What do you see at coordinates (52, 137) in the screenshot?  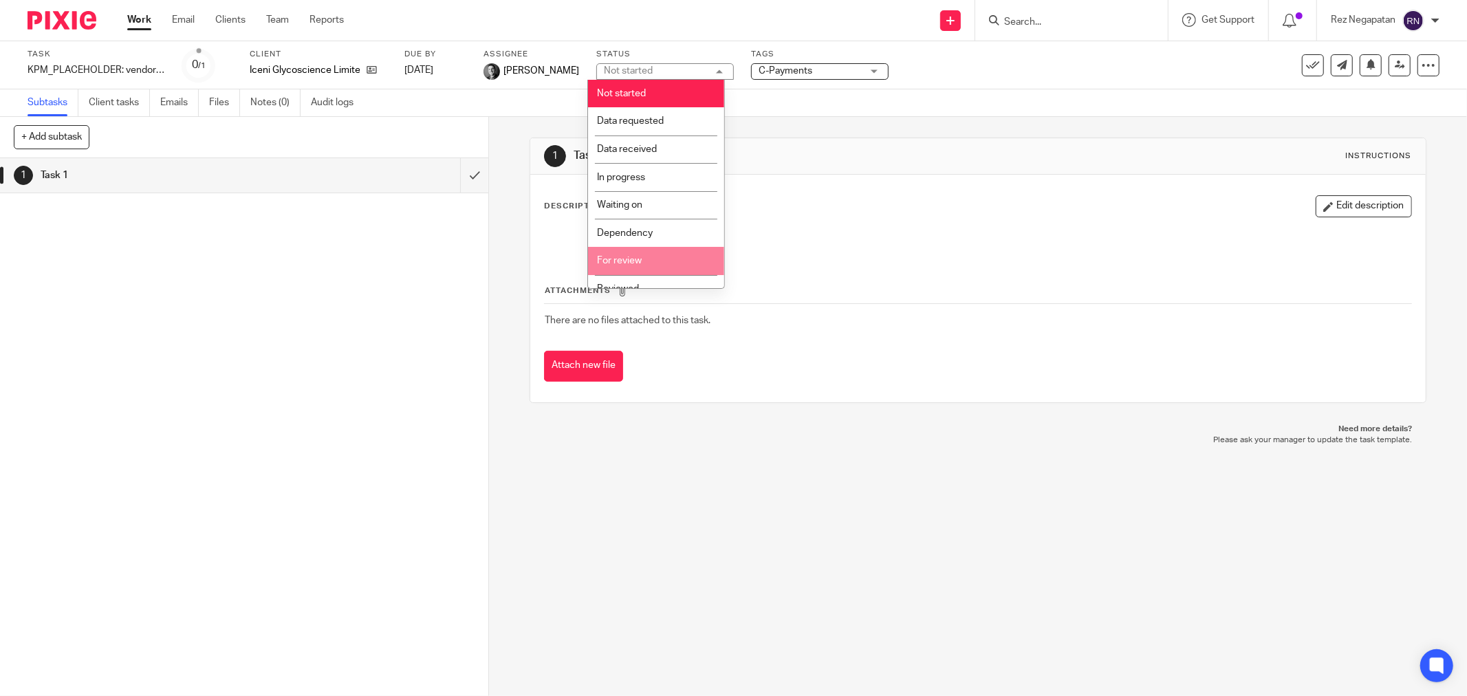 I see `button: + Add subtask` at bounding box center [52, 137].